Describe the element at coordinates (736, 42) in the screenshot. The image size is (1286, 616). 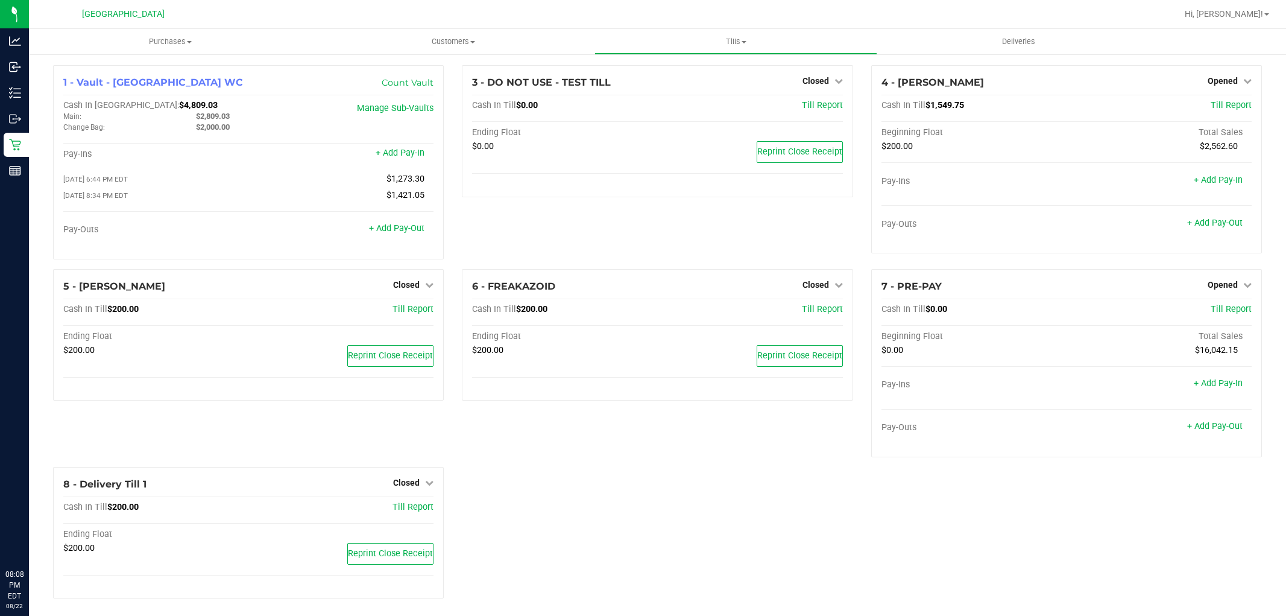
I see `span: Tills` at that location.